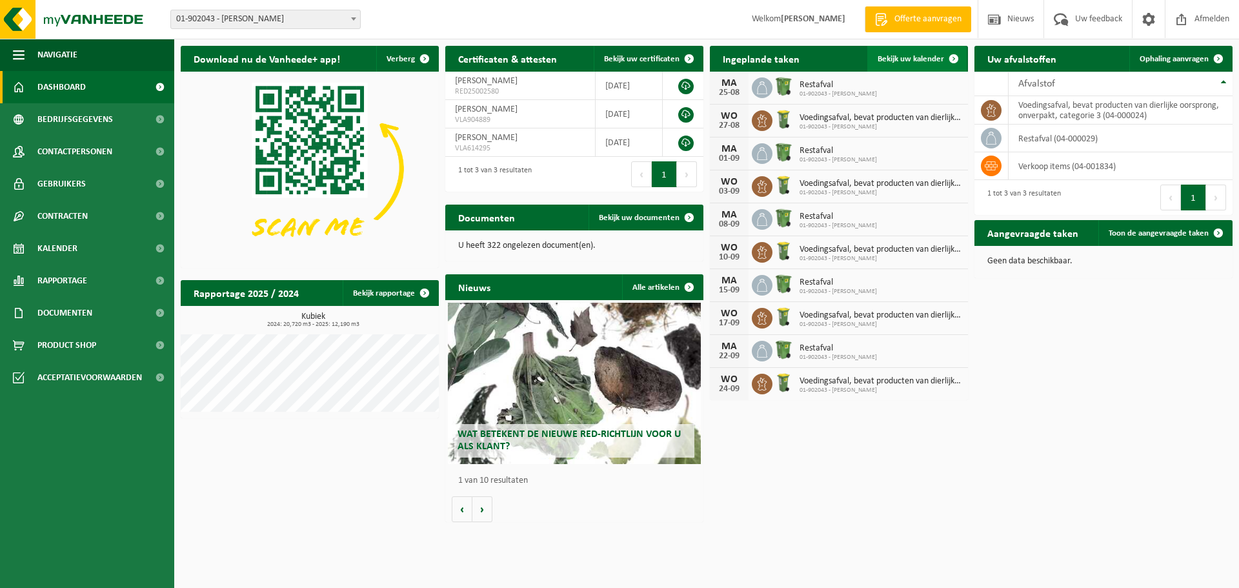  I want to click on p: Geen data beschikbaar., so click(1103, 261).